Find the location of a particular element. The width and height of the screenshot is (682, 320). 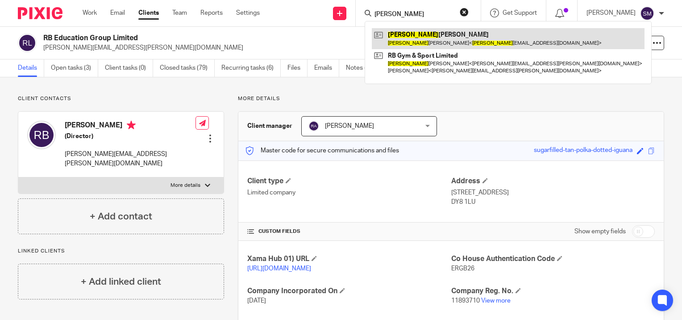

h4: Address is located at coordinates (553, 181).